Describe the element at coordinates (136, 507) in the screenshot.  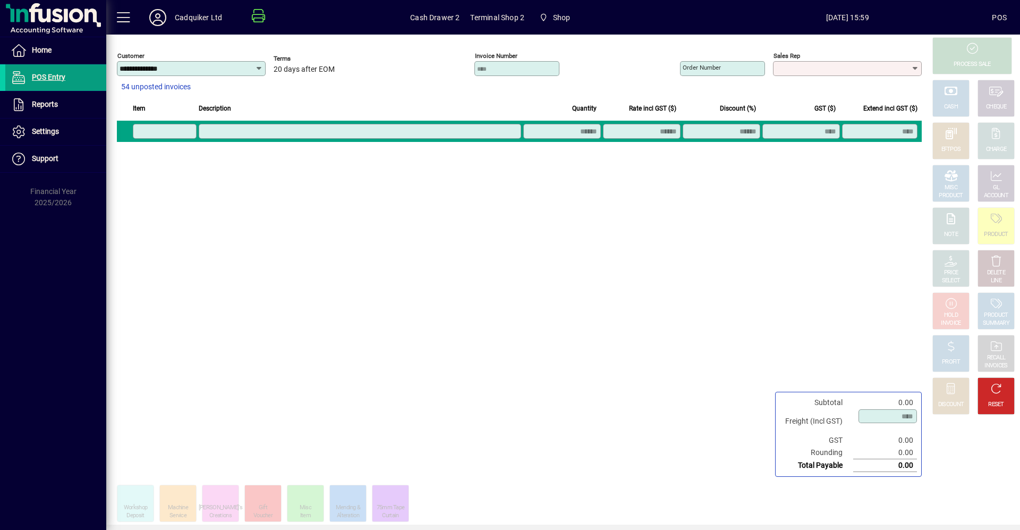
I see `div: Workshop` at that location.